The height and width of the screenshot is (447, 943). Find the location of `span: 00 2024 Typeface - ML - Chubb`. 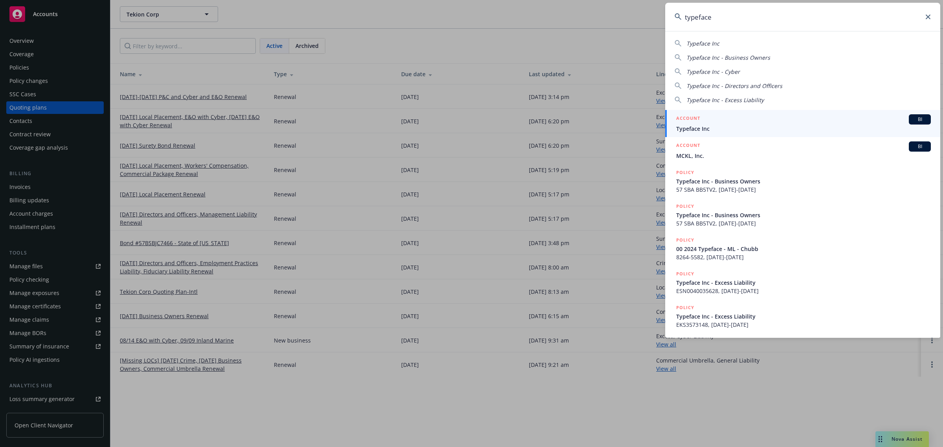

span: 00 2024 Typeface - ML - Chubb is located at coordinates (804, 249).